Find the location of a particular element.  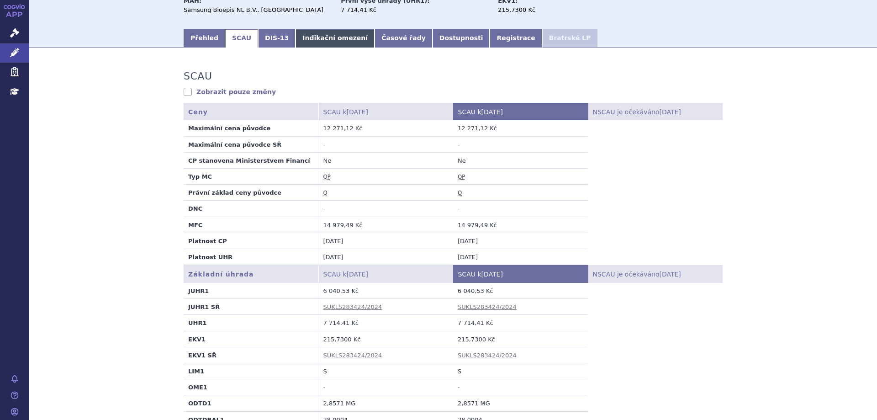

a: Časové řady is located at coordinates (403, 38).